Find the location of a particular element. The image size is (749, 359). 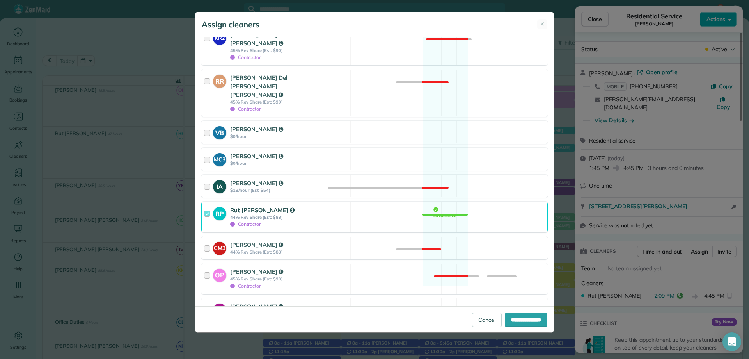

div: Open Intercom Messenger is located at coordinates (732, 341).